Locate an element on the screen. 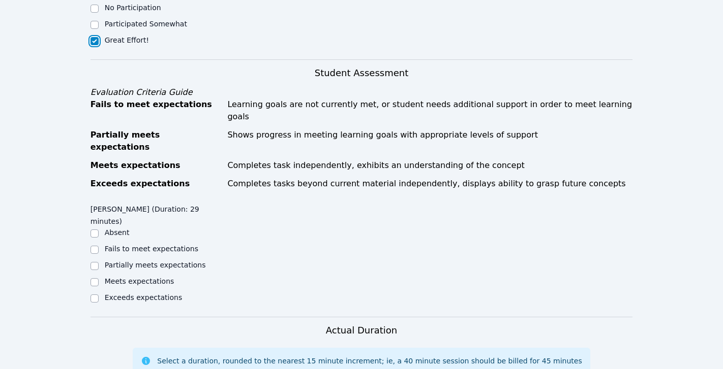 The width and height of the screenshot is (723, 369). label: Meets expectations is located at coordinates (139, 282).